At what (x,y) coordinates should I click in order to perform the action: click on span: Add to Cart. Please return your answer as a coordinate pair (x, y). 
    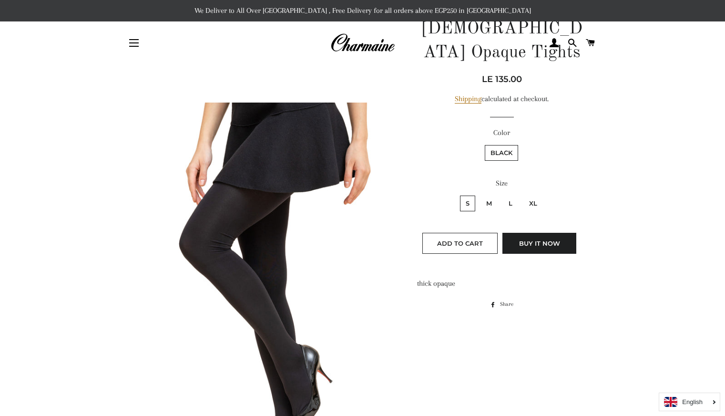
    Looking at the image, I should click on (460, 243).